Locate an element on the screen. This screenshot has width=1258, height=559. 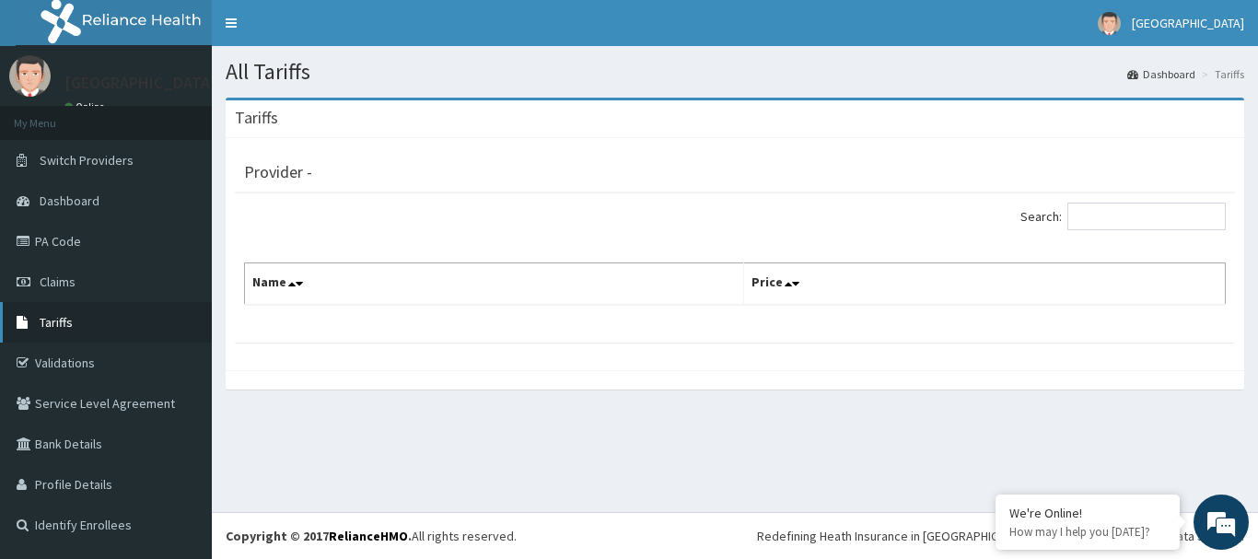
p: How may I help you today? is located at coordinates (1088, 532).